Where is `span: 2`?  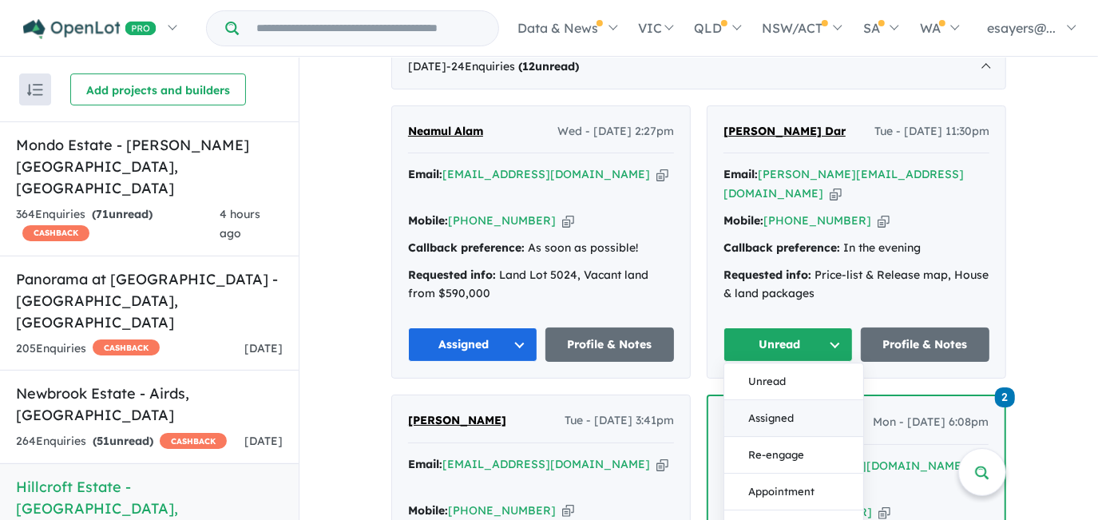 span: 2 is located at coordinates (1004, 397).